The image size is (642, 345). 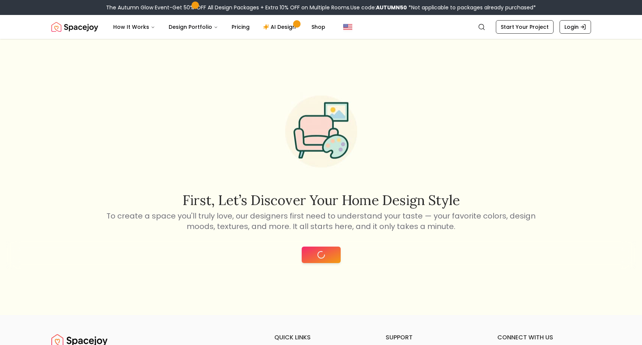 What do you see at coordinates (544, 338) in the screenshot?
I see `h6: connect with us` at bounding box center [544, 338].